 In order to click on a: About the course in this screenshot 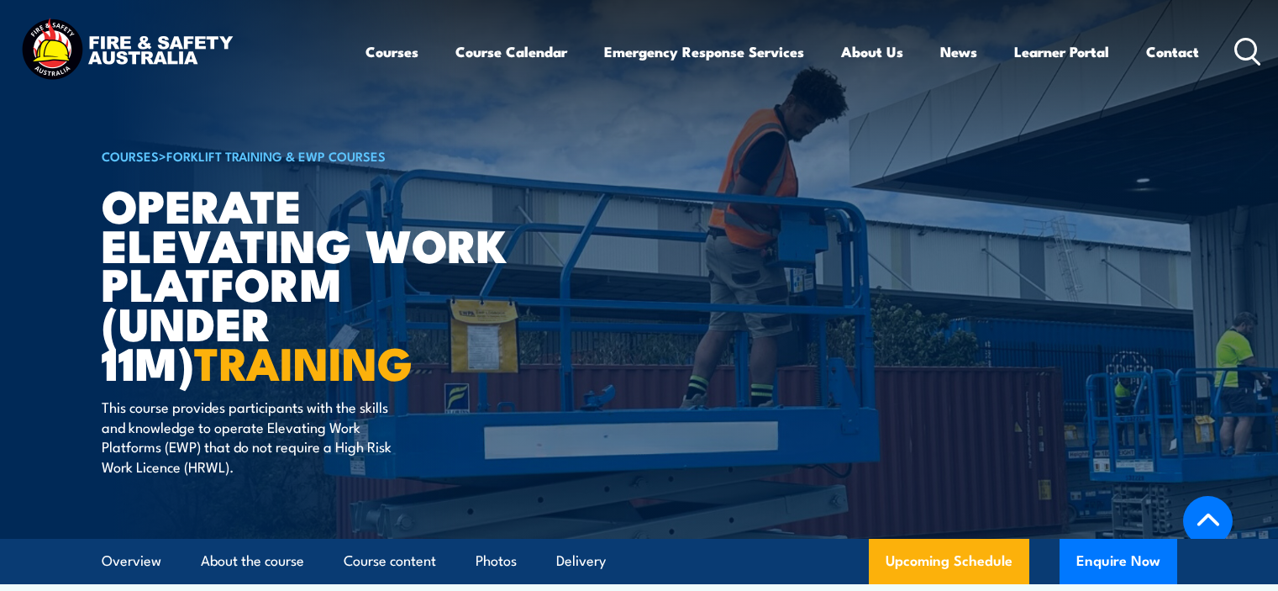, I will do `click(252, 561)`.